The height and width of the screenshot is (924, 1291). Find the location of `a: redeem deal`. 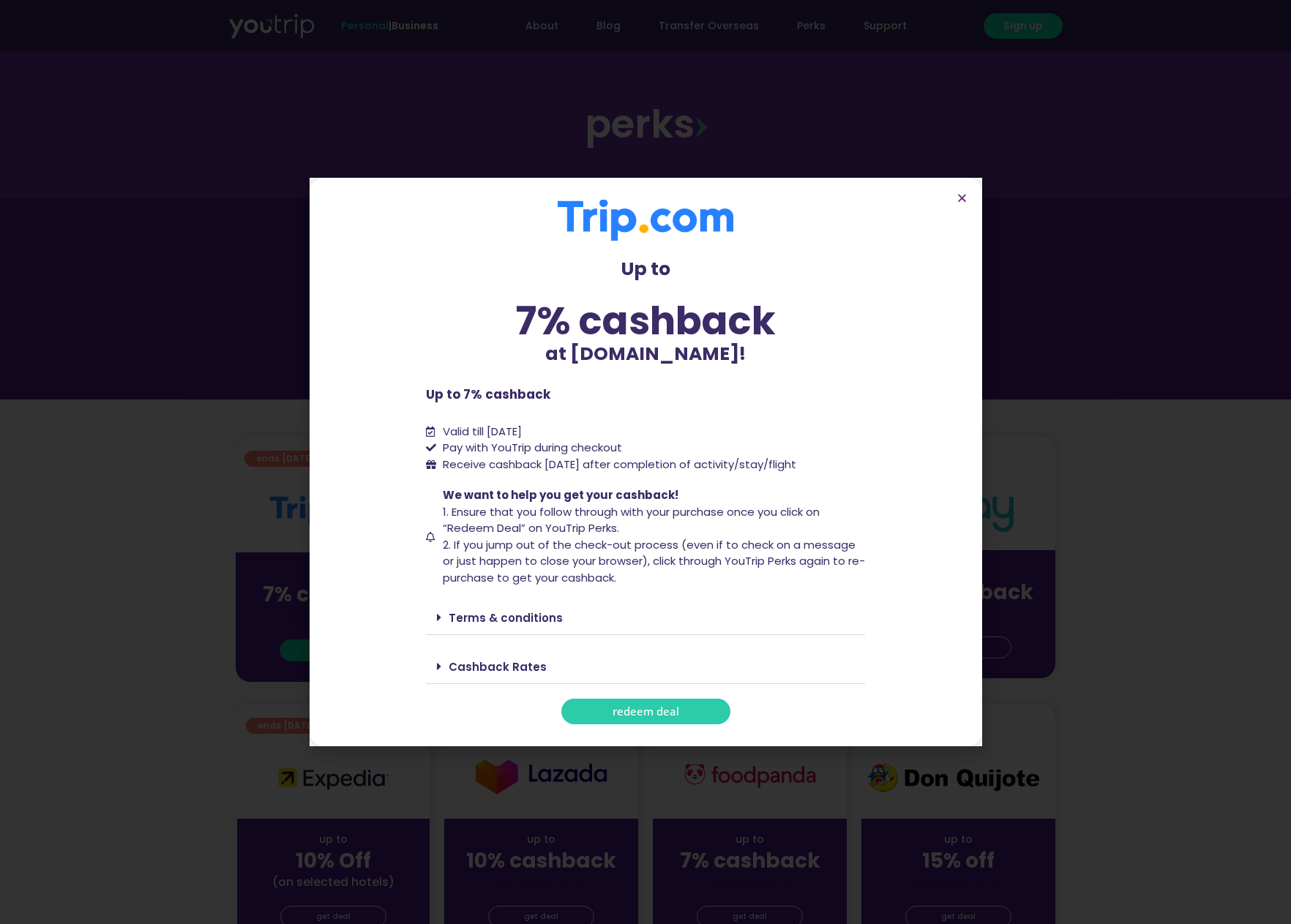

a: redeem deal is located at coordinates (646, 711).